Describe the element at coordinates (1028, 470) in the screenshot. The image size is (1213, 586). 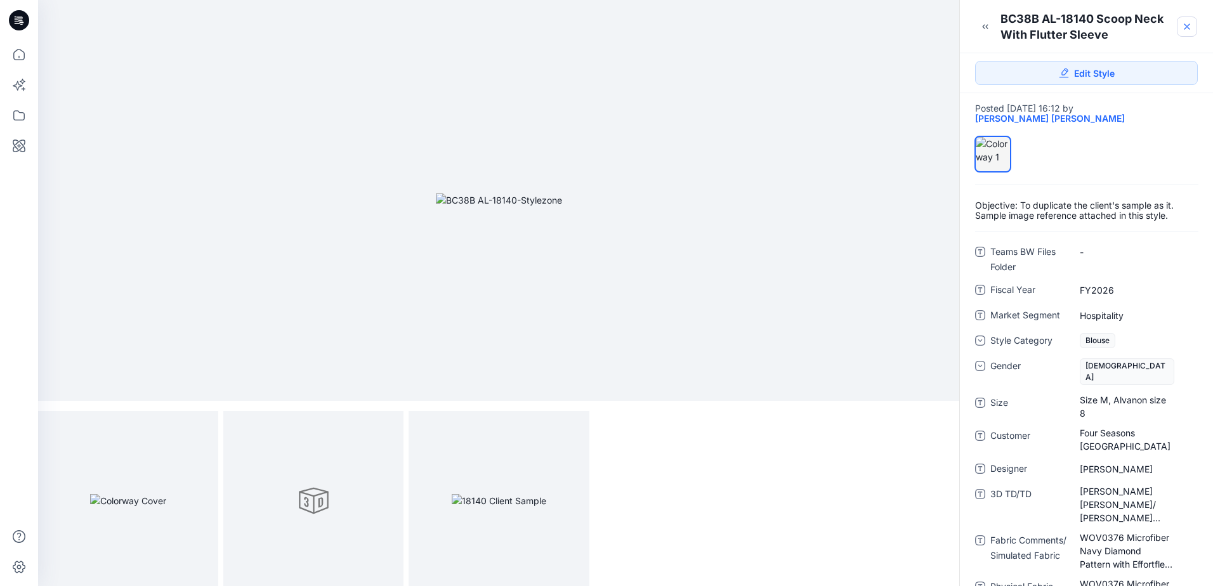
I see `span: Designer` at that location.